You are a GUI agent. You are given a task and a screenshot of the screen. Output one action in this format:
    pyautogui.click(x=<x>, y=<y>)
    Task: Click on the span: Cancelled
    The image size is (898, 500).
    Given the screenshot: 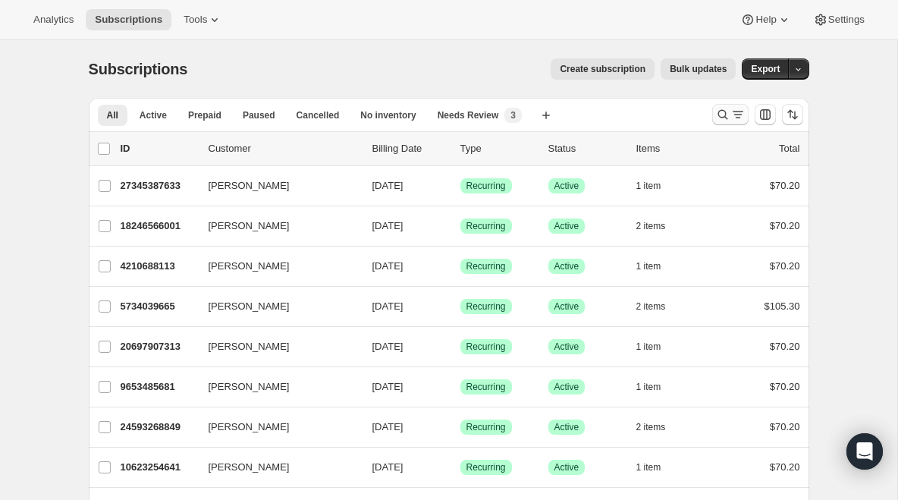 What is the action you would take?
    pyautogui.click(x=318, y=115)
    